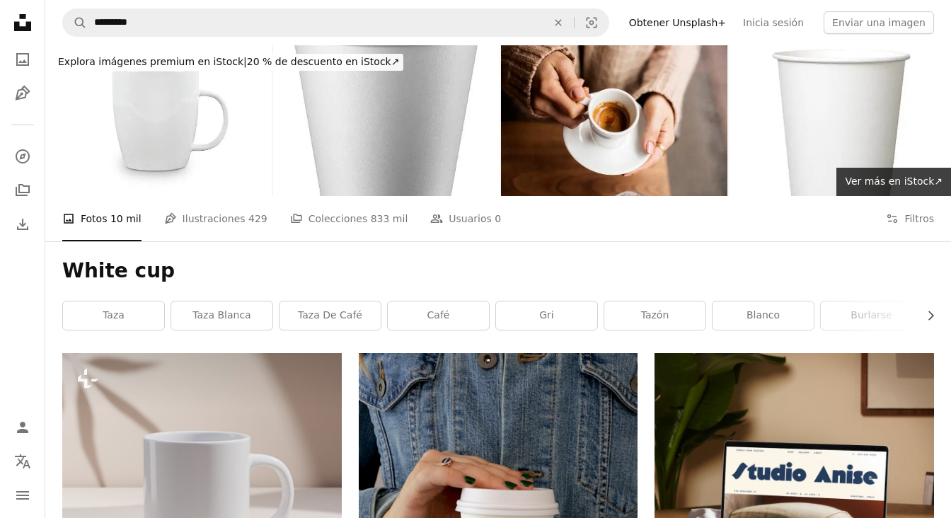 The width and height of the screenshot is (951, 518). Describe the element at coordinates (23, 156) in the screenshot. I see `a: Explorar` at that location.